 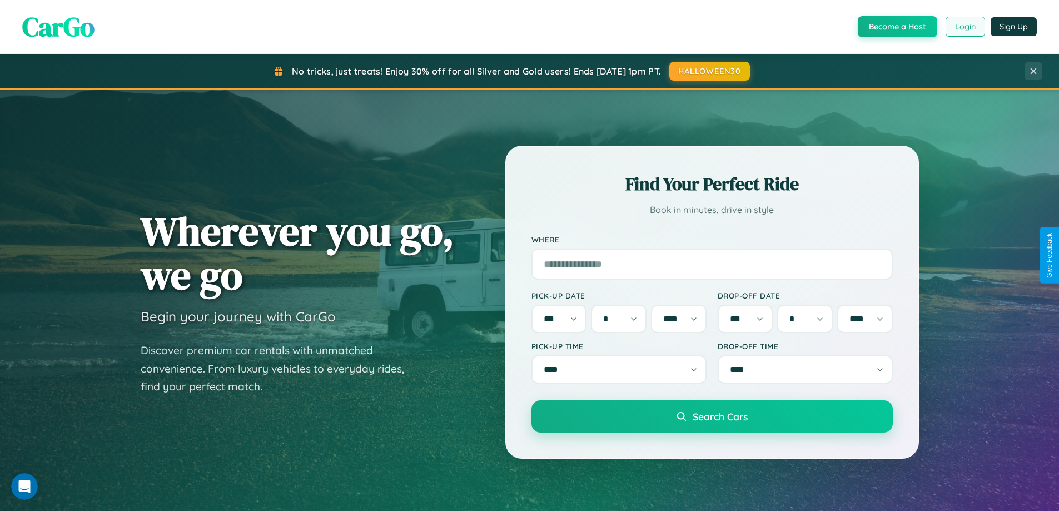 I want to click on h2: Find Your Perfect Ride, so click(x=712, y=184).